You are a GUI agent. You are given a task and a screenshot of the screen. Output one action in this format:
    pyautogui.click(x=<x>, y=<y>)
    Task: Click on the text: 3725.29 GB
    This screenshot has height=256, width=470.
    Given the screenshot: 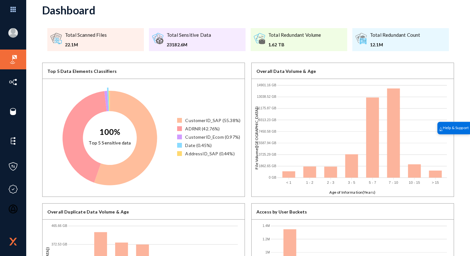 What is the action you would take?
    pyautogui.click(x=267, y=154)
    